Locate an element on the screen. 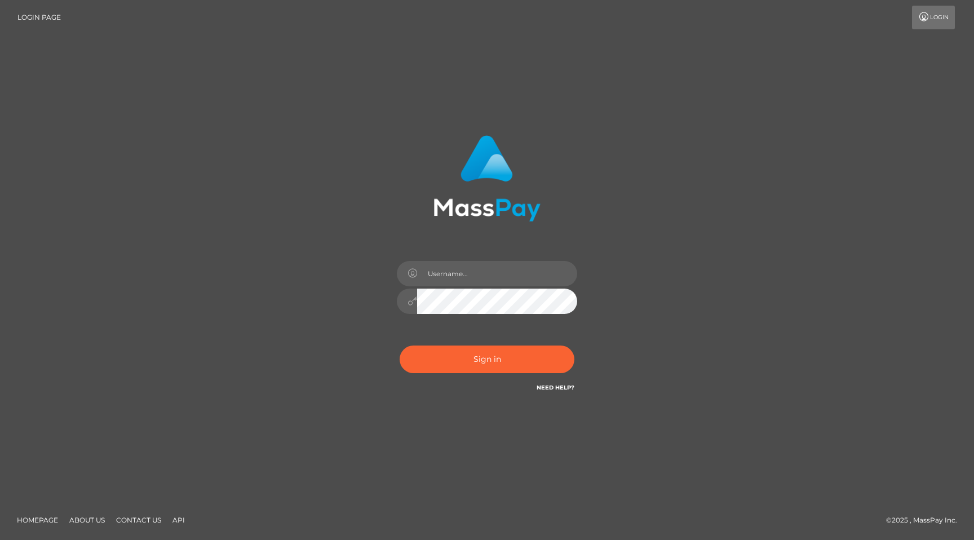 This screenshot has width=974, height=540. img: MassPay Login is located at coordinates (487, 178).